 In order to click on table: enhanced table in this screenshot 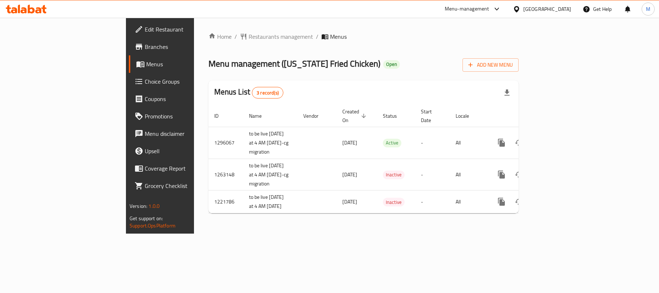, I will do `click(388, 159)`.